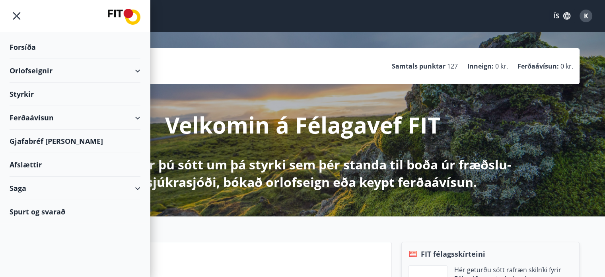 Image resolution: width=605 pixels, height=277 pixels. I want to click on button: menu, so click(17, 16).